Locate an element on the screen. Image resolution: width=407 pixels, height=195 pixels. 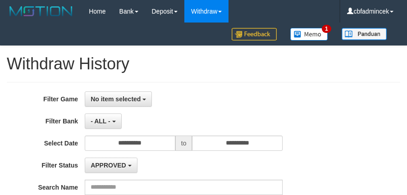
span: - ALL - is located at coordinates (101, 121).